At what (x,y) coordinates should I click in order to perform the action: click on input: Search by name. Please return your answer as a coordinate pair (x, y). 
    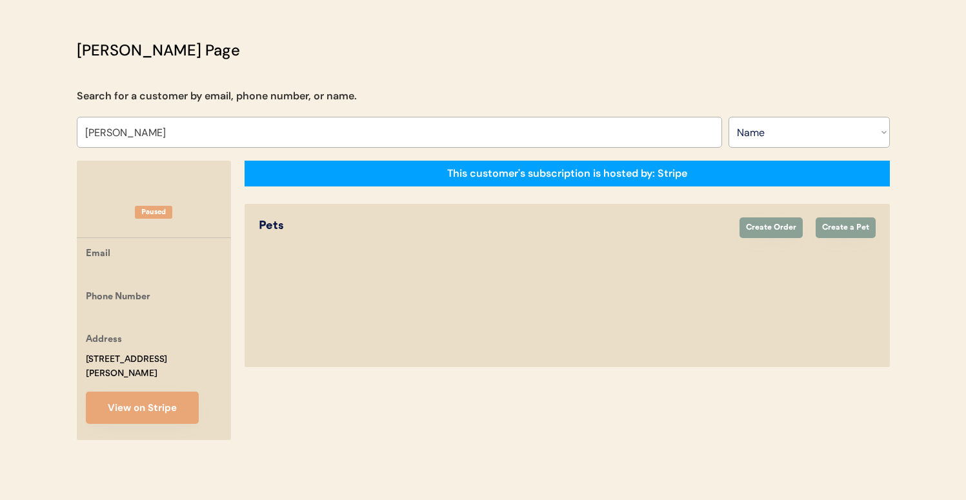
    Looking at the image, I should click on (400, 132).